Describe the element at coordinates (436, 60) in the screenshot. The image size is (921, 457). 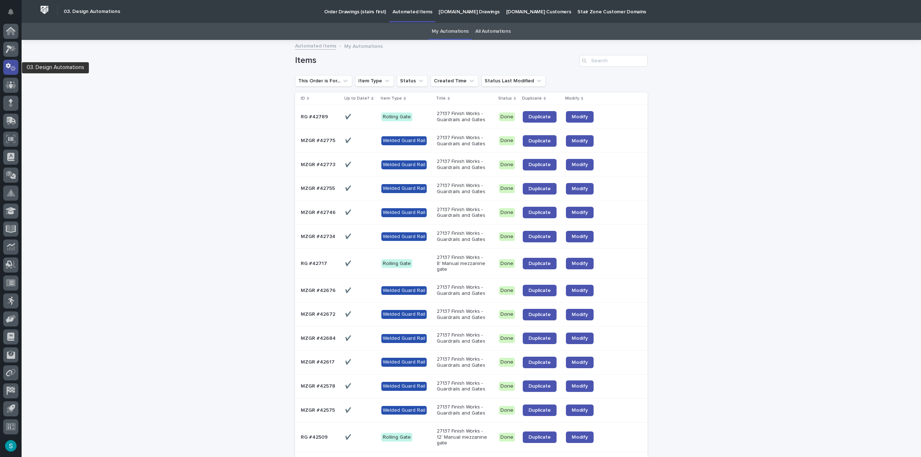
I see `h1: Items` at that location.